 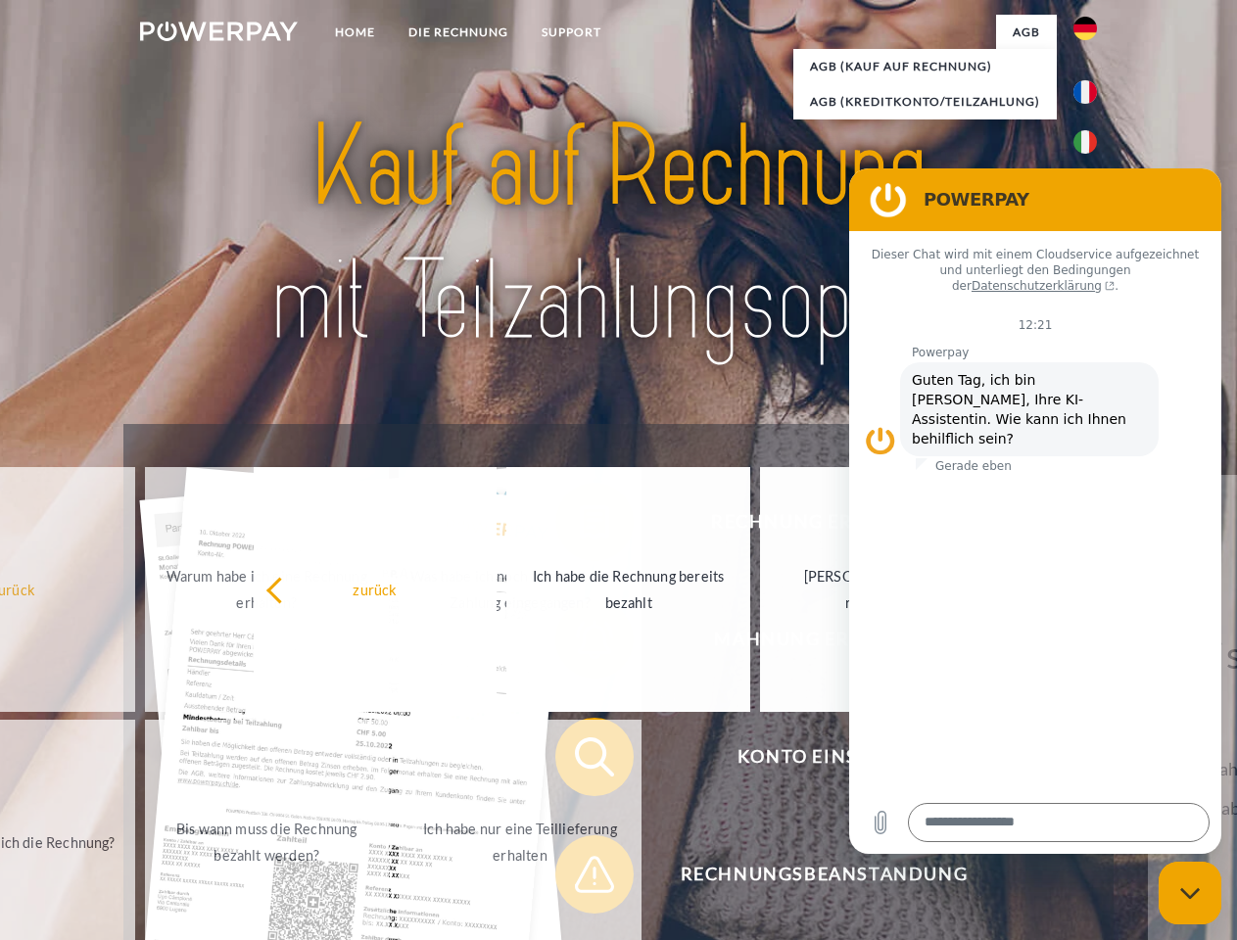 What do you see at coordinates (618, 234) in the screenshot?
I see `img: title-powerpay_de.svg` at bounding box center [618, 234].